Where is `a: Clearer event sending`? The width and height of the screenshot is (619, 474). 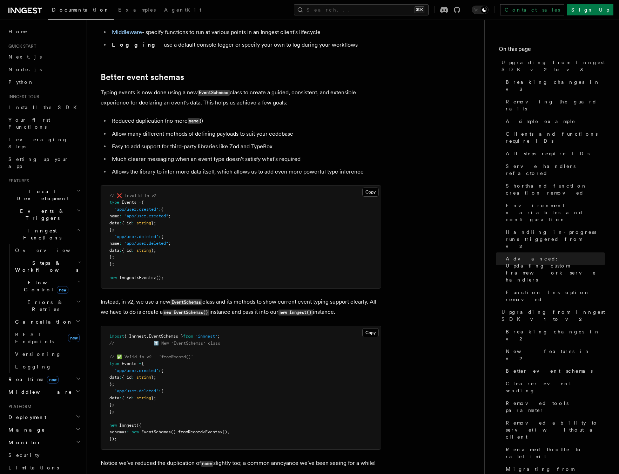
a: Clearer event sending is located at coordinates (553, 387).